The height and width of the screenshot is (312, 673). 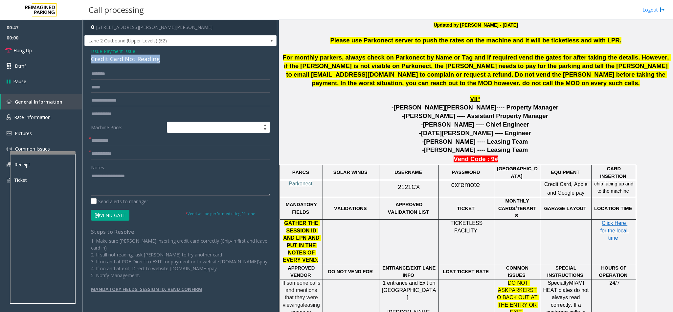 I want to click on label: Notes:, so click(x=98, y=166).